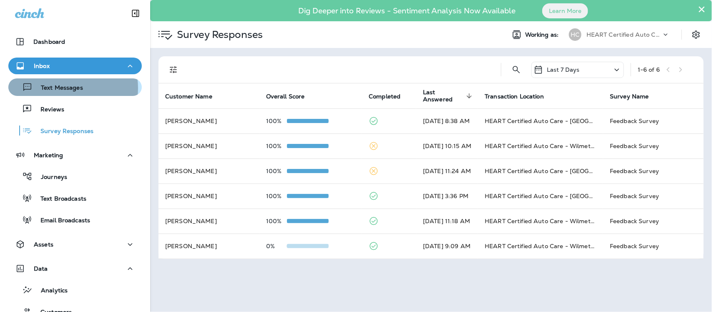 This screenshot has height=312, width=712. Describe the element at coordinates (75, 66) in the screenshot. I see `button: Inbox` at that location.